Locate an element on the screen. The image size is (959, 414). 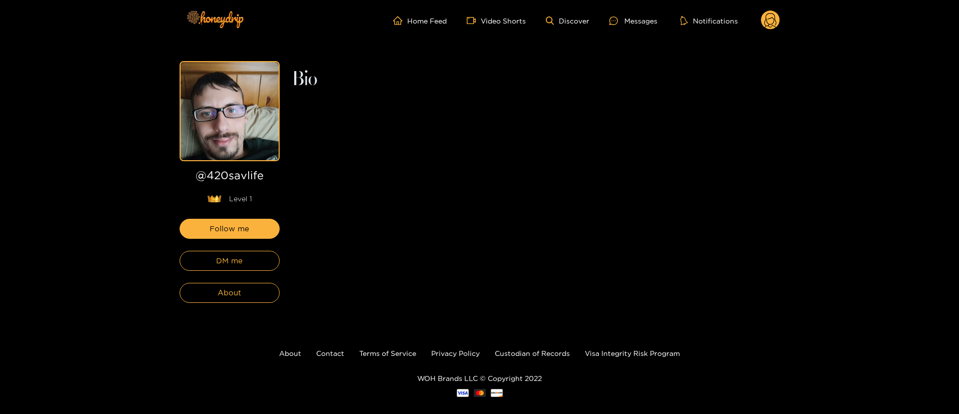
img: profile is located at coordinates (230, 111).